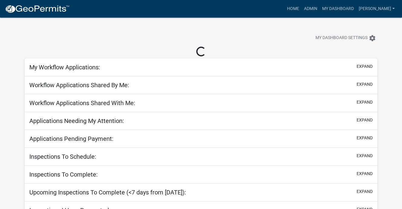  I want to click on h5: Workflow Applications Shared With Me:, so click(82, 103).